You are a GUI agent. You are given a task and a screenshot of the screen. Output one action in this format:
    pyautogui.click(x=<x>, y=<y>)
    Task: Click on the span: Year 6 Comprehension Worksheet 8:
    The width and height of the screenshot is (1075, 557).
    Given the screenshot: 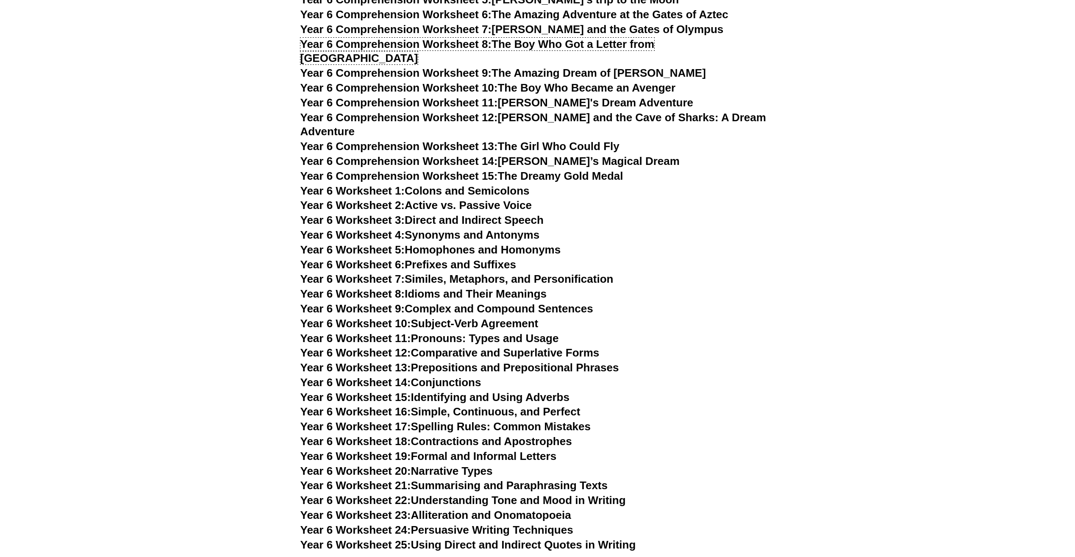 What is the action you would take?
    pyautogui.click(x=396, y=44)
    